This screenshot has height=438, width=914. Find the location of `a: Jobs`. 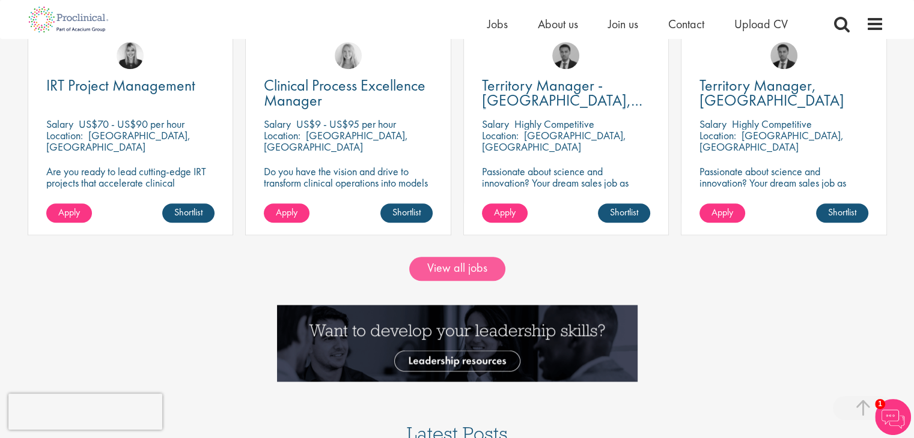

a: Jobs is located at coordinates (497, 24).